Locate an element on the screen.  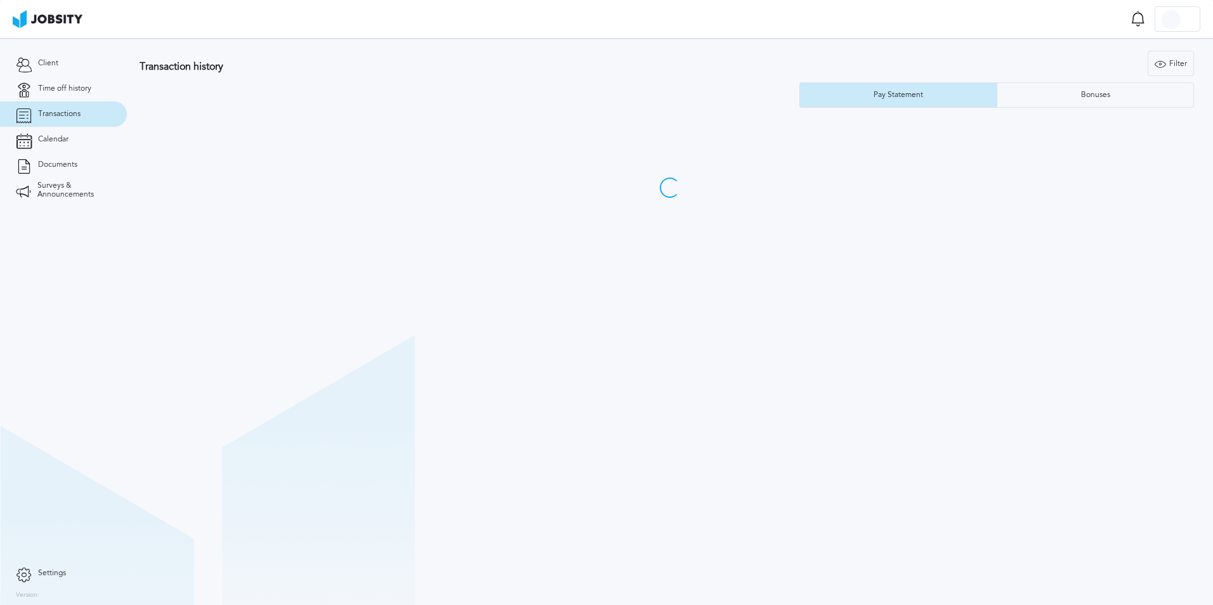
div: Pay Statement is located at coordinates (898, 95).